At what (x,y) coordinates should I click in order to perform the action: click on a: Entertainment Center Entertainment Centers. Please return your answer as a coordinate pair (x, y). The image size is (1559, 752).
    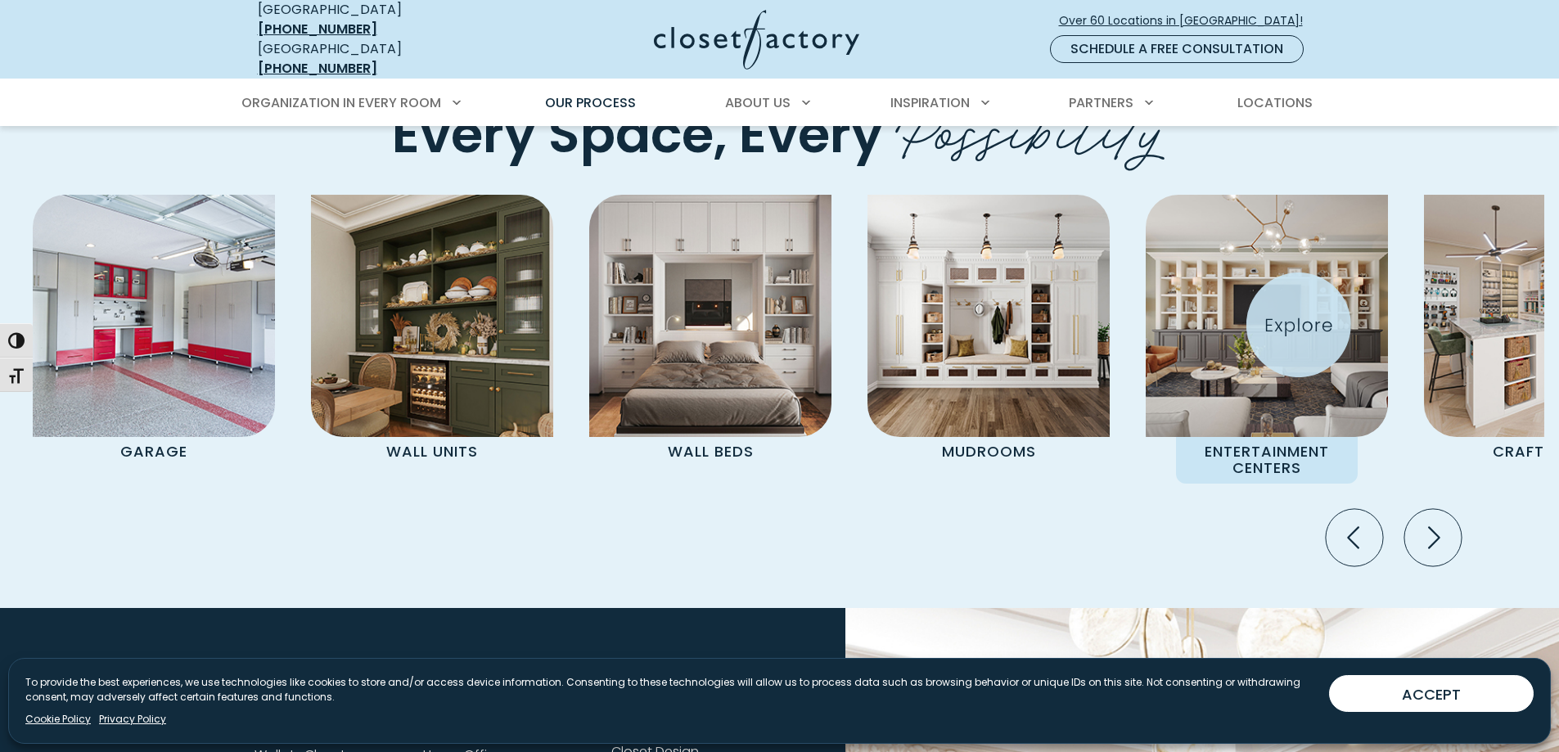
    Looking at the image, I should click on (1267, 339).